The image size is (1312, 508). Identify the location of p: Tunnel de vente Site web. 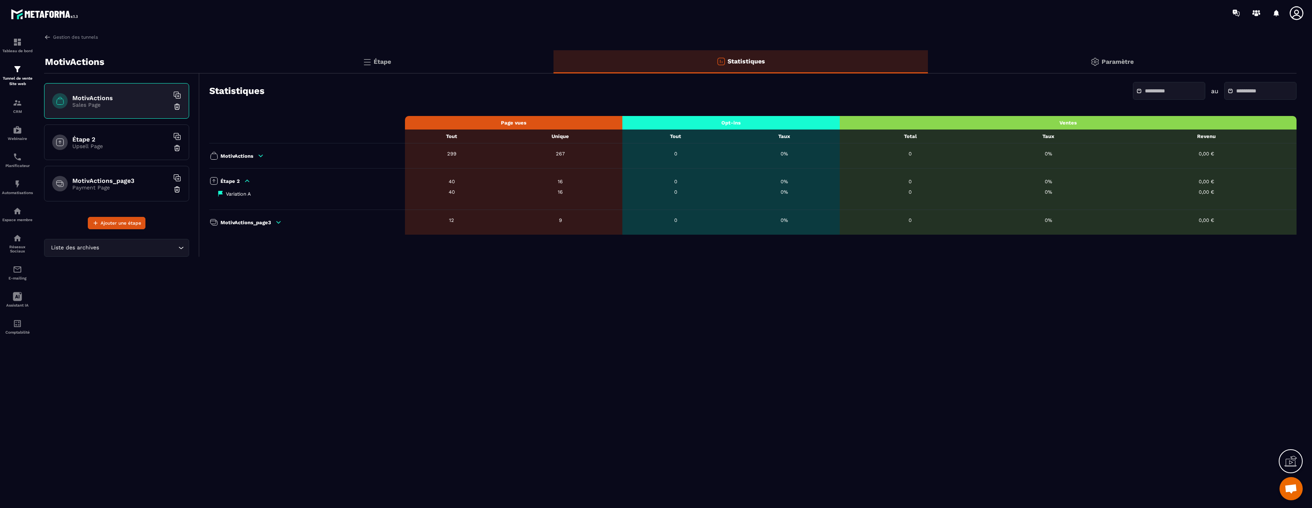
(17, 81).